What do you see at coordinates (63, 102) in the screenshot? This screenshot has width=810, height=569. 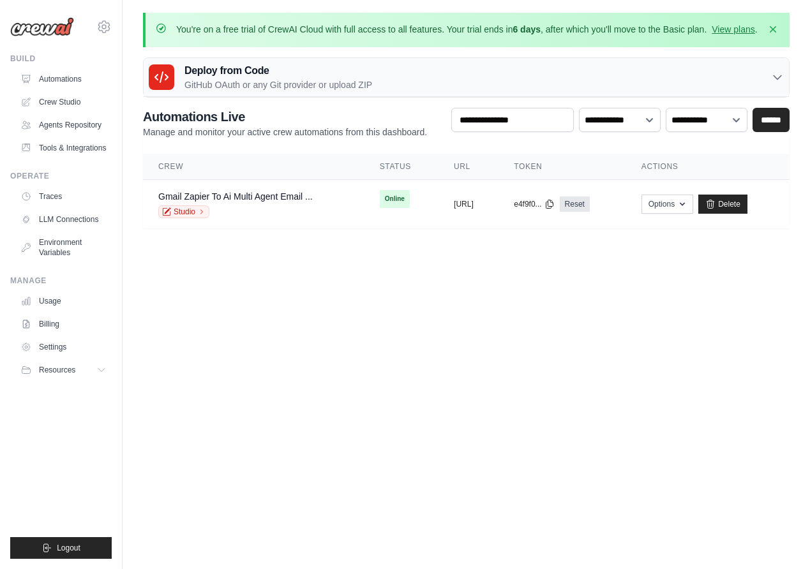 I see `a: Crew Studio` at bounding box center [63, 102].